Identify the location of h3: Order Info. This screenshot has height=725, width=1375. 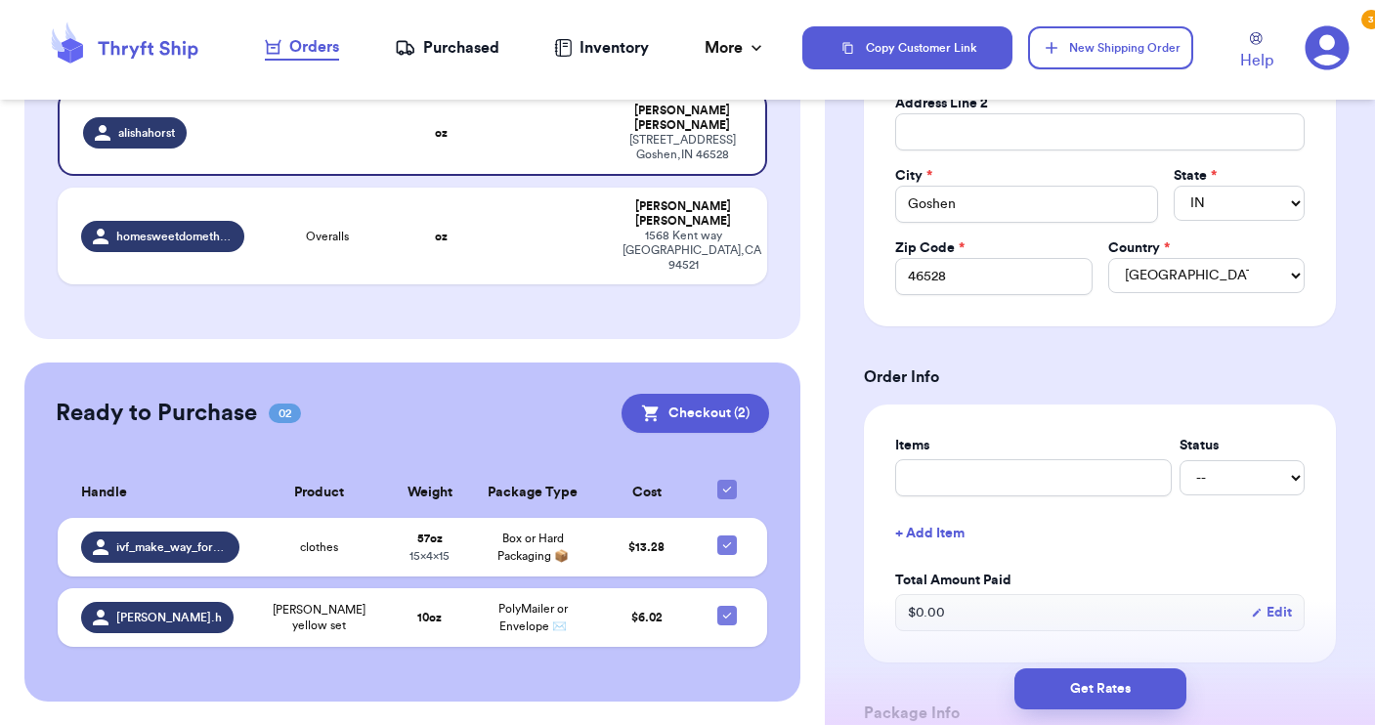
(1100, 377).